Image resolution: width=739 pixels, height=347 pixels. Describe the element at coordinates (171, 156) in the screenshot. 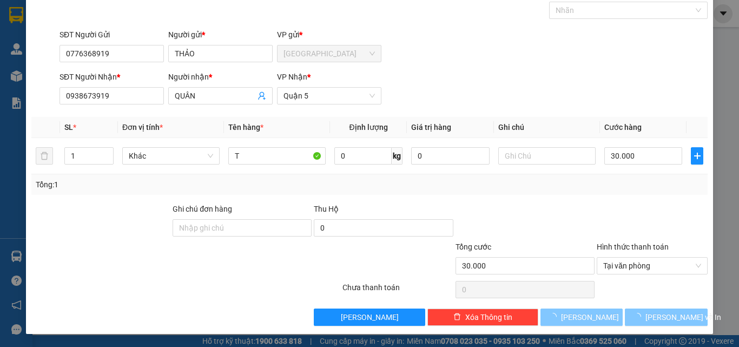

I see `span: Khác` at that location.